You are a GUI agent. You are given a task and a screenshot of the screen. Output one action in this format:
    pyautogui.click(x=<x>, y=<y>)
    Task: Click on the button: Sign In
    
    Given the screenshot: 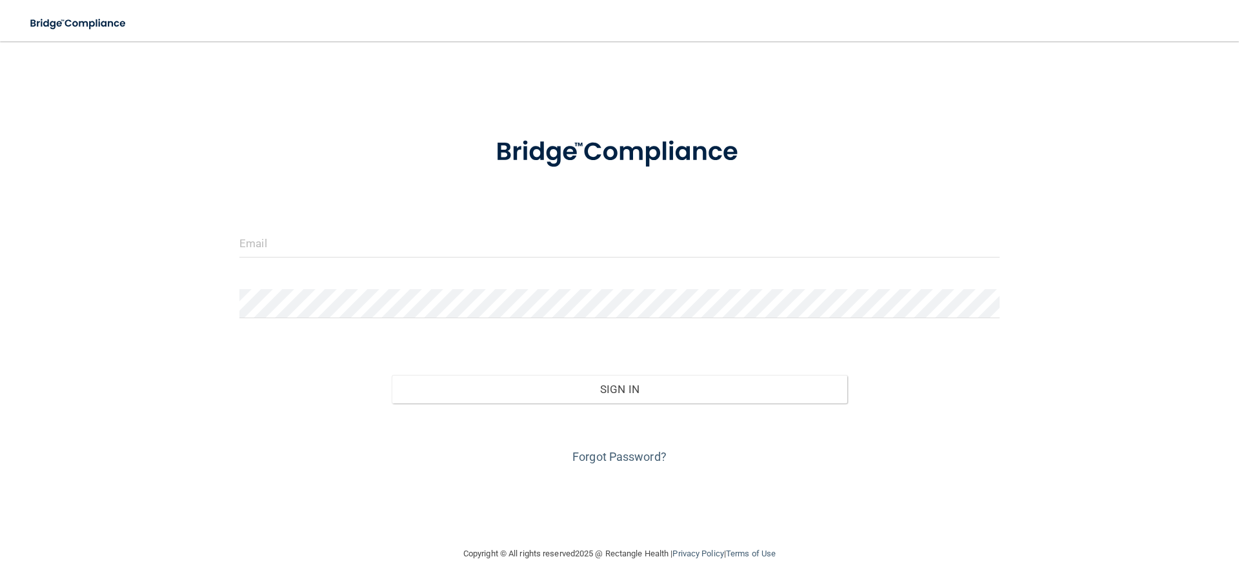 What is the action you would take?
    pyautogui.click(x=620, y=389)
    